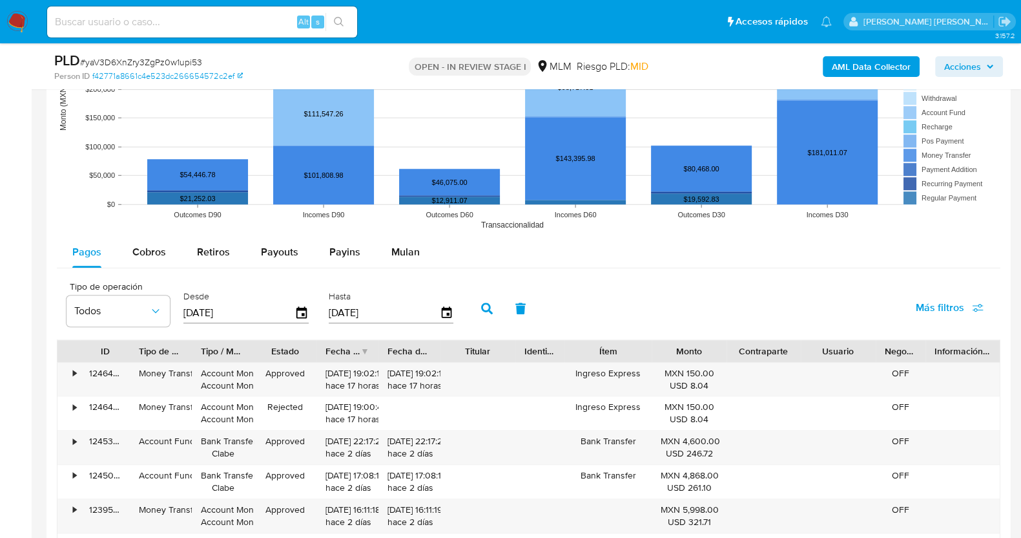  Describe the element at coordinates (1005, 21) in the screenshot. I see `a: Salir` at that location.